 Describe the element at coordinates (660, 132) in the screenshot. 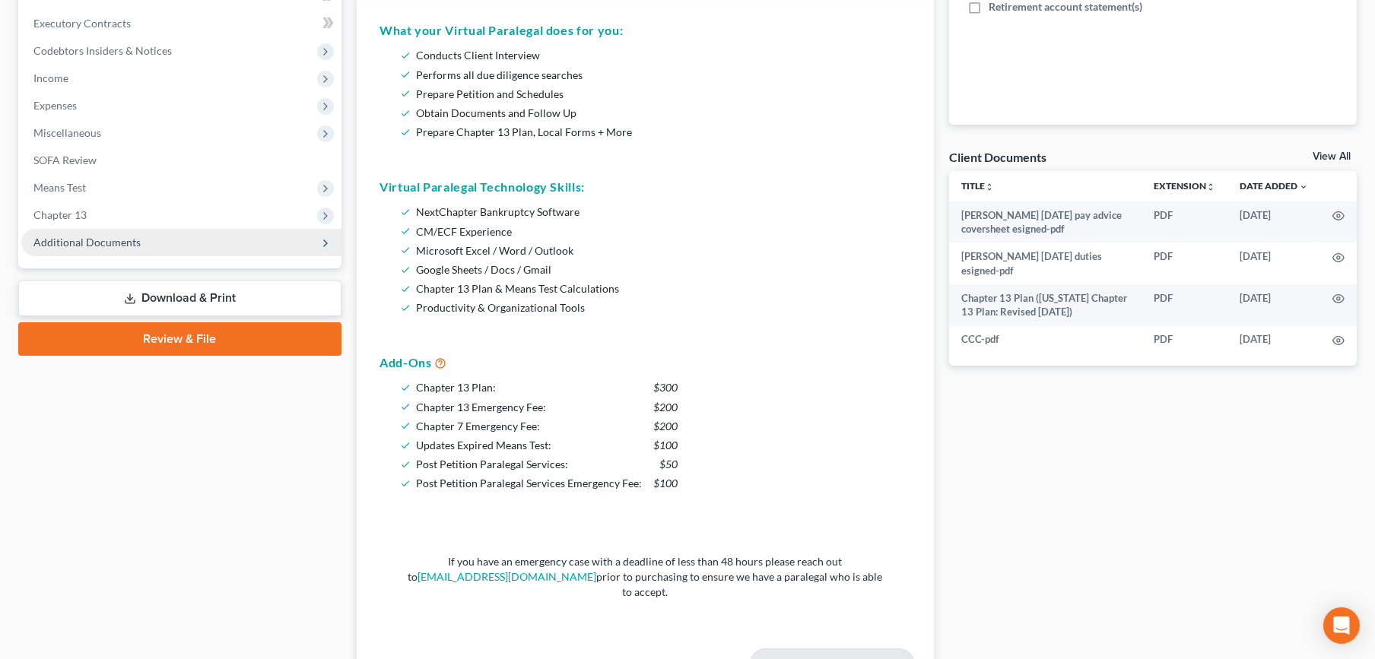

I see `li: Prepare Chapter 13 Plan, Local Forms + More` at that location.